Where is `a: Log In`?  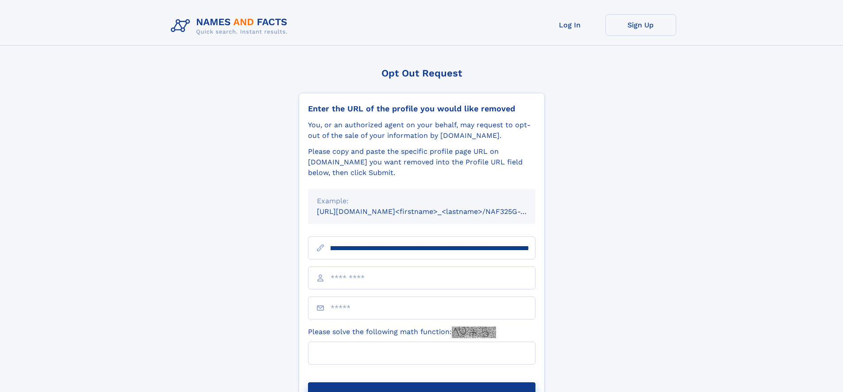 a: Log In is located at coordinates (570, 25).